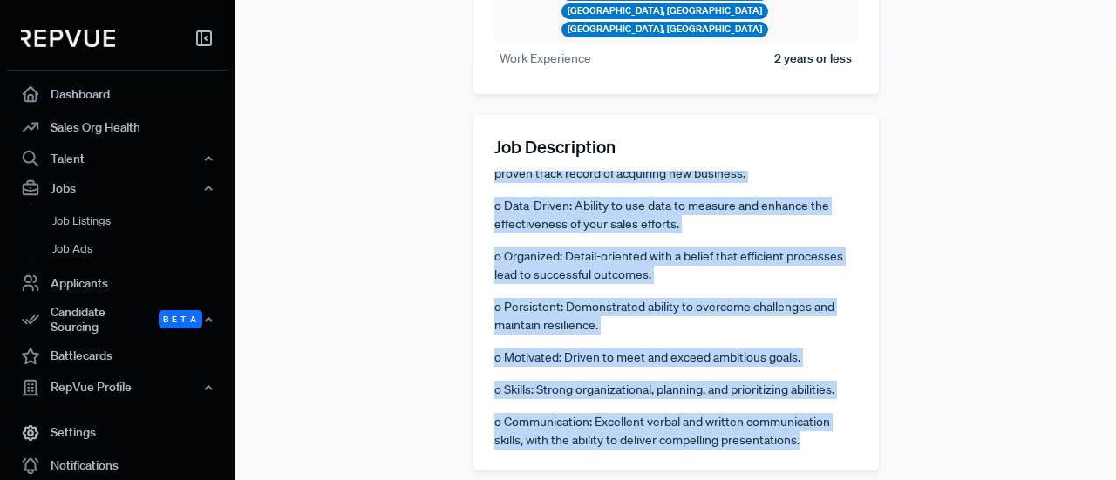 This screenshot has height=480, width=1116. I want to click on img: RepVue, so click(68, 38).